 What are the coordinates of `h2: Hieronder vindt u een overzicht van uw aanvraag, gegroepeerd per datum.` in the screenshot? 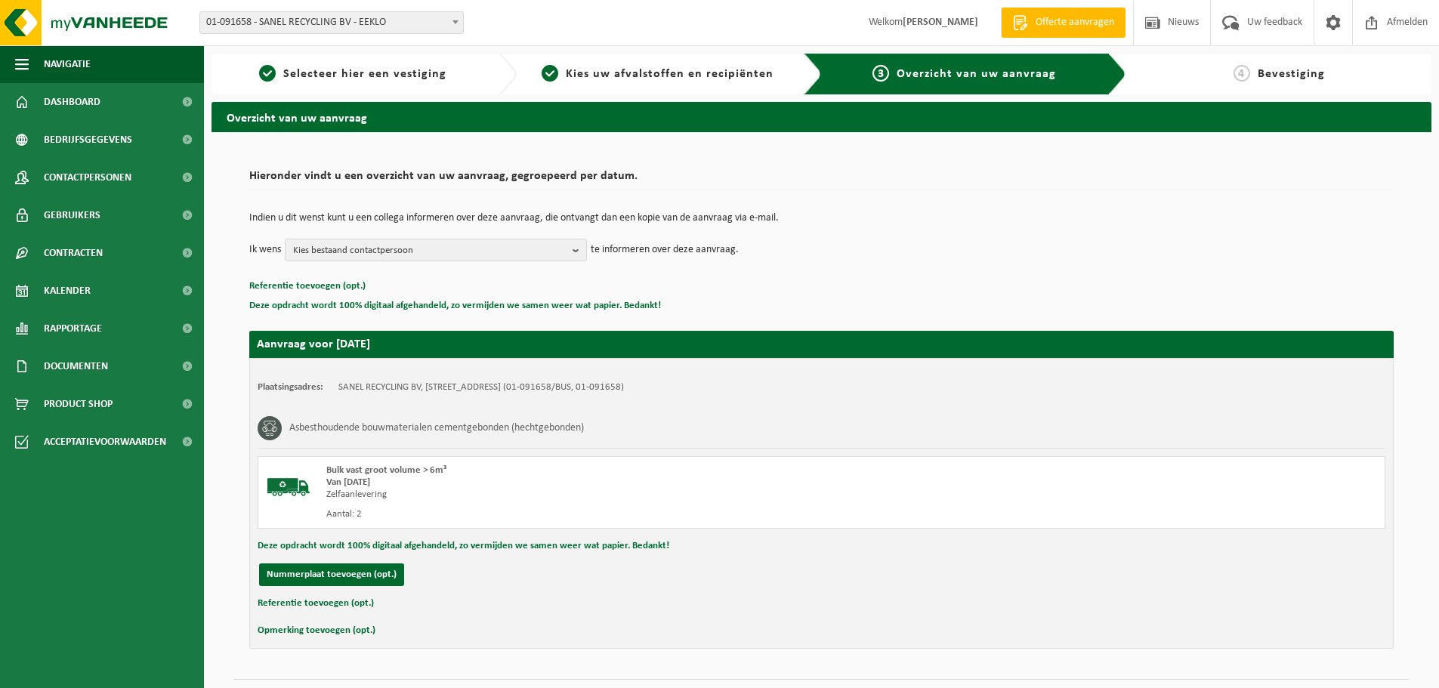 It's located at (821, 180).